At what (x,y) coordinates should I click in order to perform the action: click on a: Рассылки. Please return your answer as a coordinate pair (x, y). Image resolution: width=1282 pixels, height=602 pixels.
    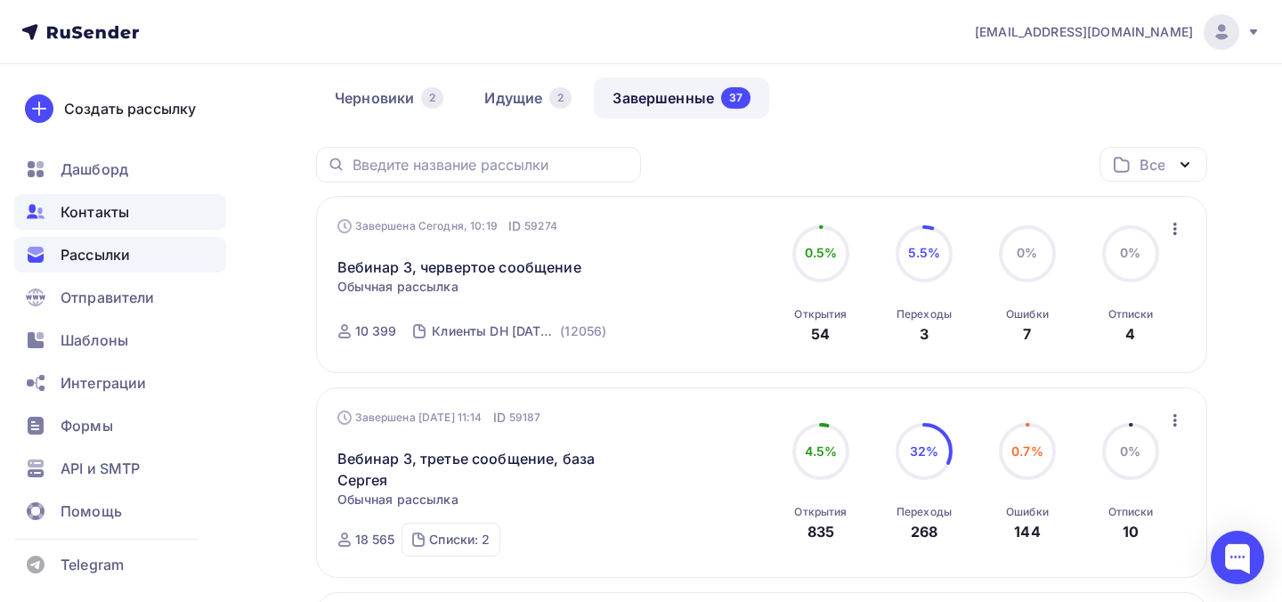
    Looking at the image, I should click on (120, 255).